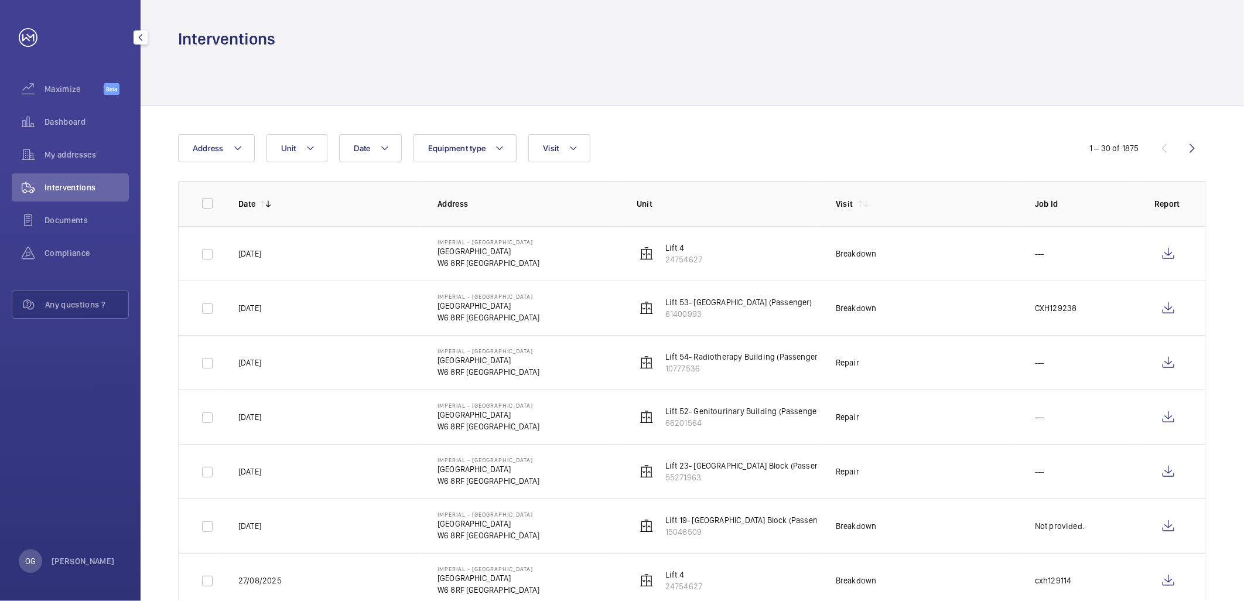 The height and width of the screenshot is (601, 1244). What do you see at coordinates (465, 148) in the screenshot?
I see `button: Equipment type` at bounding box center [465, 148].